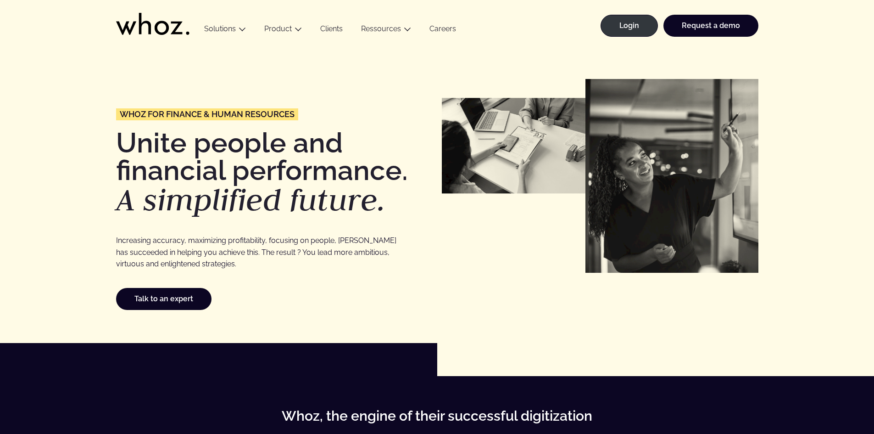  I want to click on span: Whoz for Finance & Human Resources, so click(207, 114).